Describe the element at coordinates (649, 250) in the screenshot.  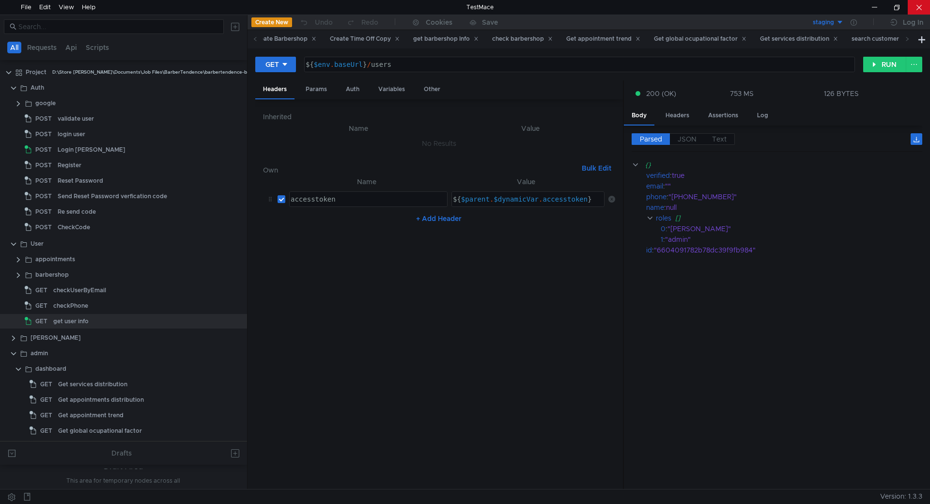
I see `div: id` at that location.